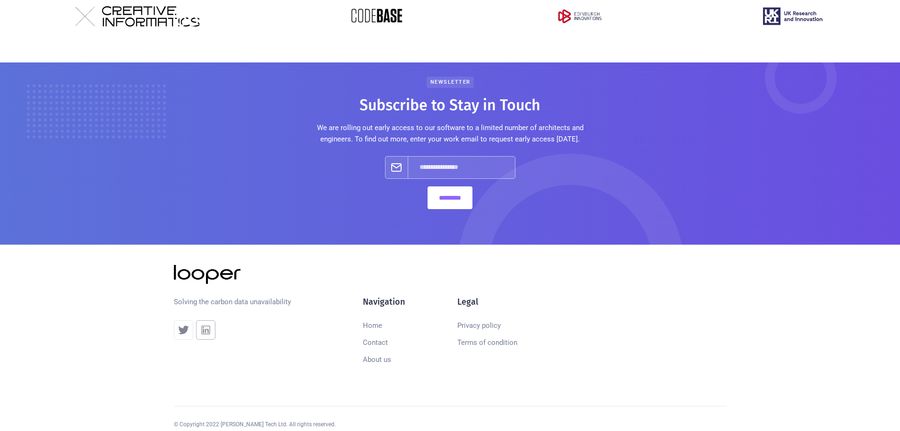  I want to click on h5: Navigation, so click(384, 302).